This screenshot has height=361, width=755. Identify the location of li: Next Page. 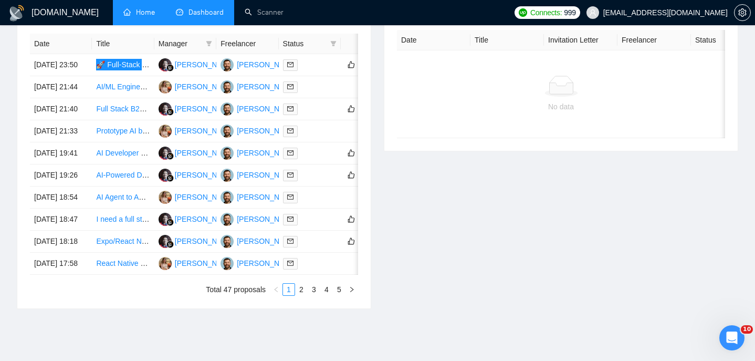
(352, 289).